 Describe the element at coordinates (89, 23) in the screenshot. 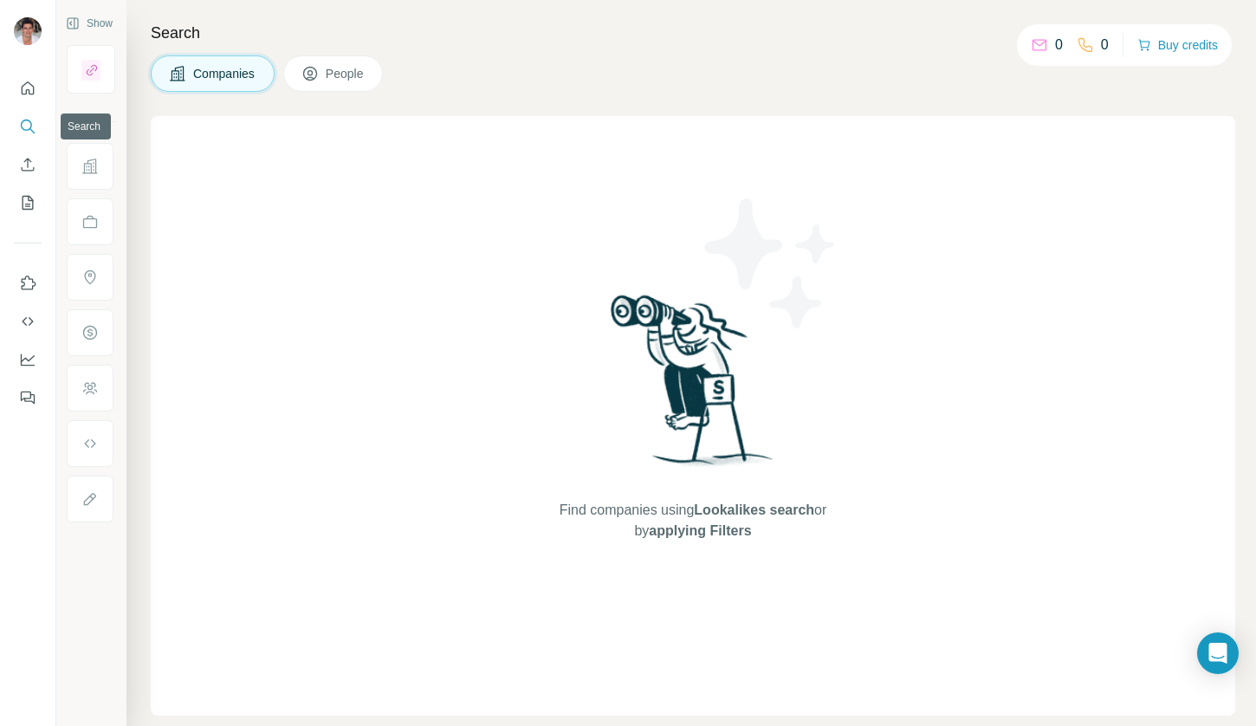

I see `button: Show` at that location.